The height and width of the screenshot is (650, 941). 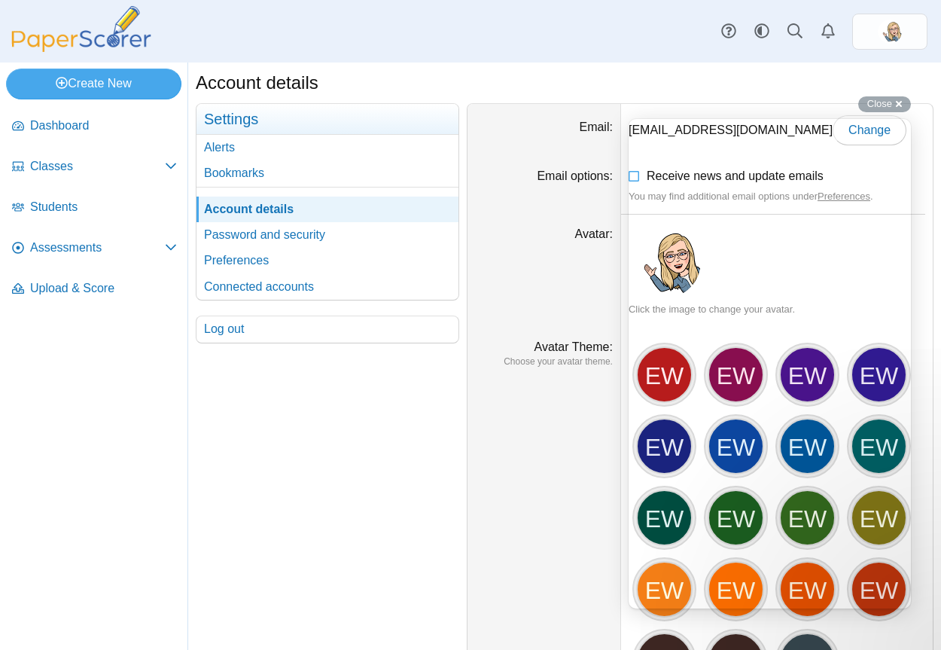 What do you see at coordinates (97, 248) in the screenshot?
I see `span: Assessments` at bounding box center [97, 248].